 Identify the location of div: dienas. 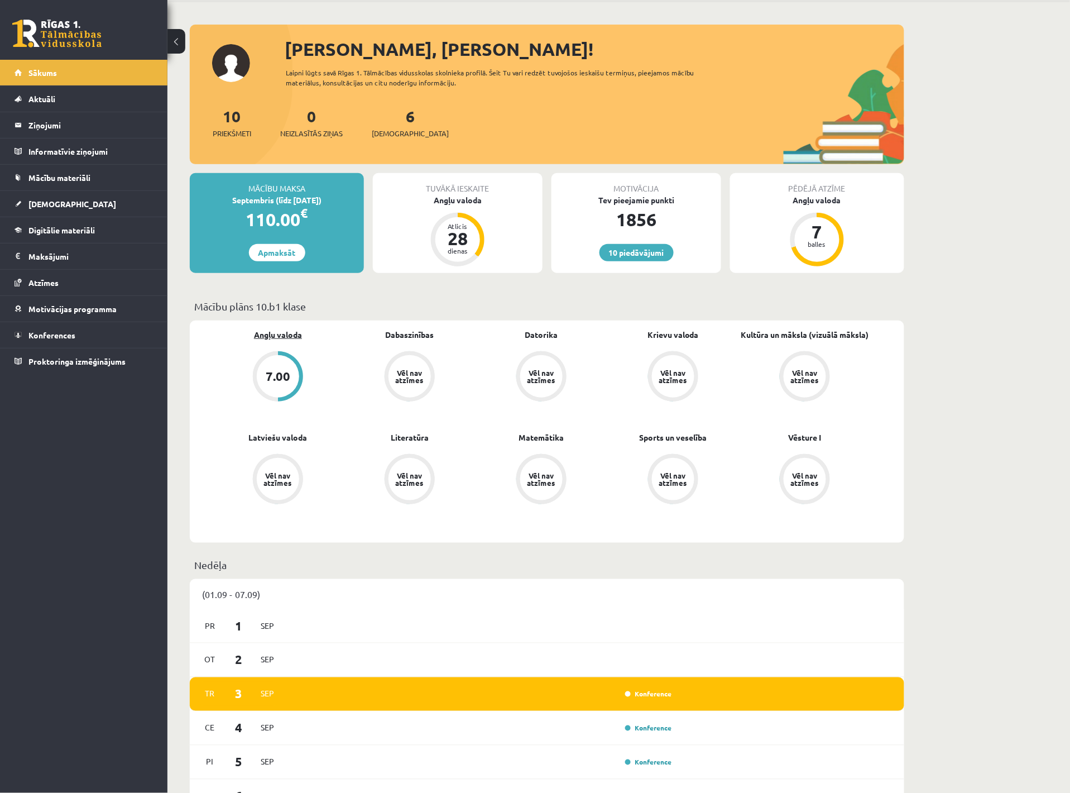
(458, 251).